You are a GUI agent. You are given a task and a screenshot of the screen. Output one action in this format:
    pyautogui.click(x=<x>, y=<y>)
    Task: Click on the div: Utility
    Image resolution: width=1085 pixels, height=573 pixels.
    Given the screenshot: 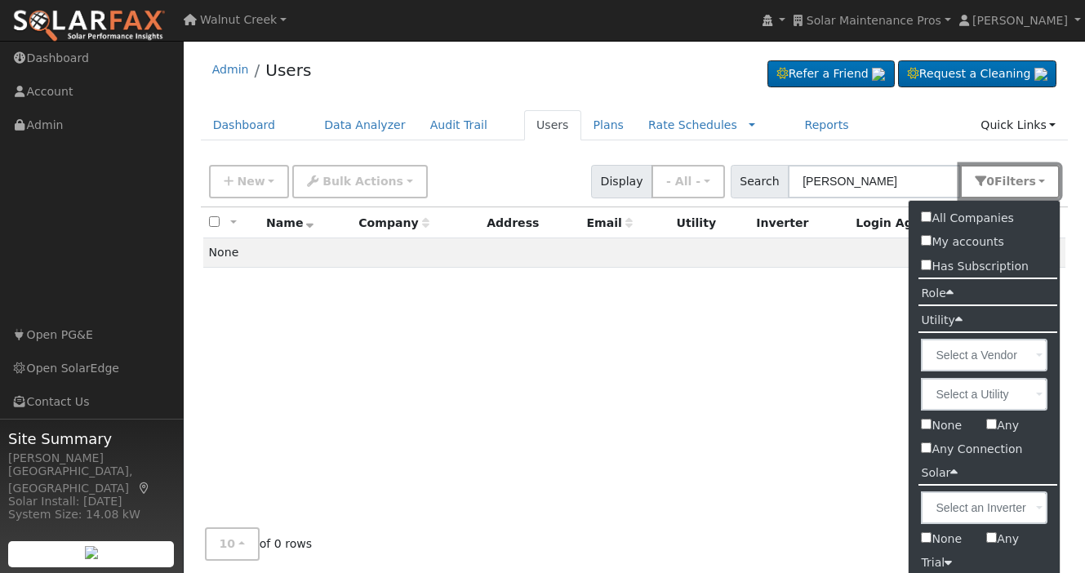 What is the action you would take?
    pyautogui.click(x=711, y=223)
    